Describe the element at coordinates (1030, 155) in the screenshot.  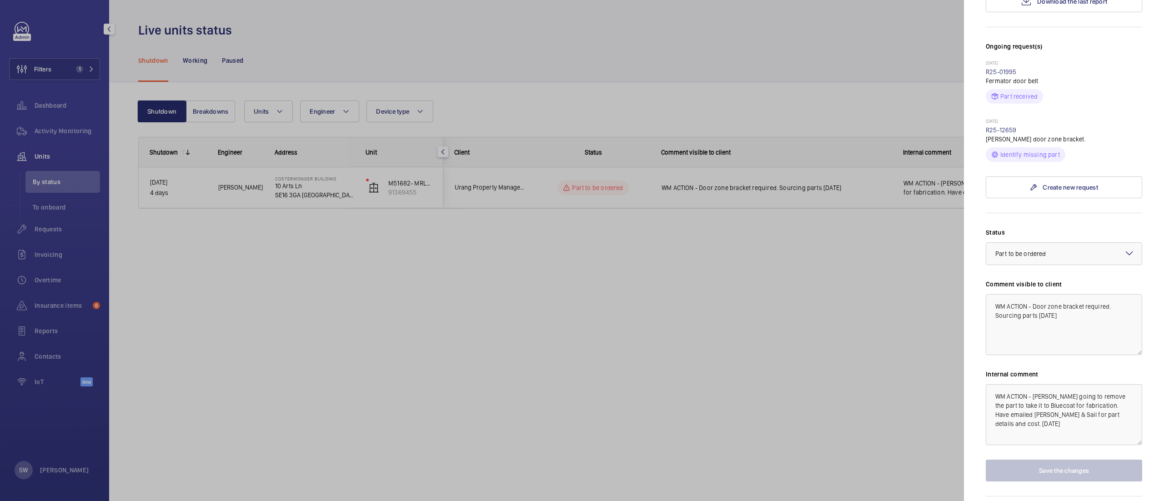
I see `p: Identify missing part` at that location.